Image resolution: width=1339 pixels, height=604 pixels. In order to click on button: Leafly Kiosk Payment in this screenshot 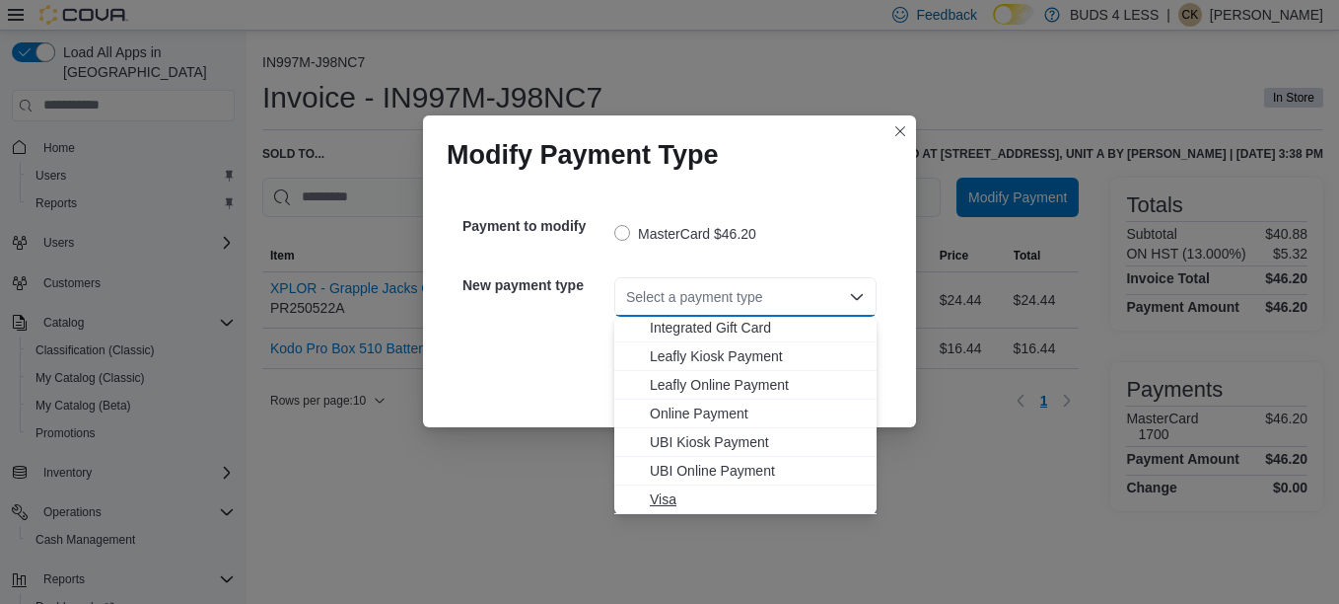, I will do `click(746, 356)`.